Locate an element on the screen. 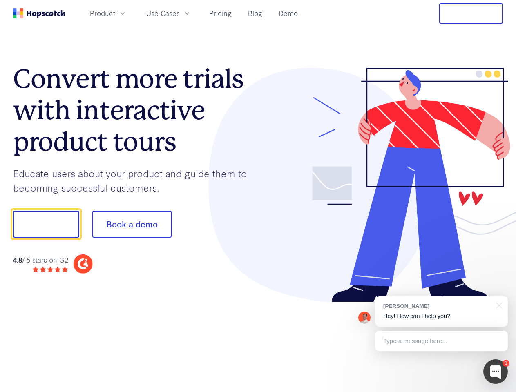  div: 1 is located at coordinates (506, 363).